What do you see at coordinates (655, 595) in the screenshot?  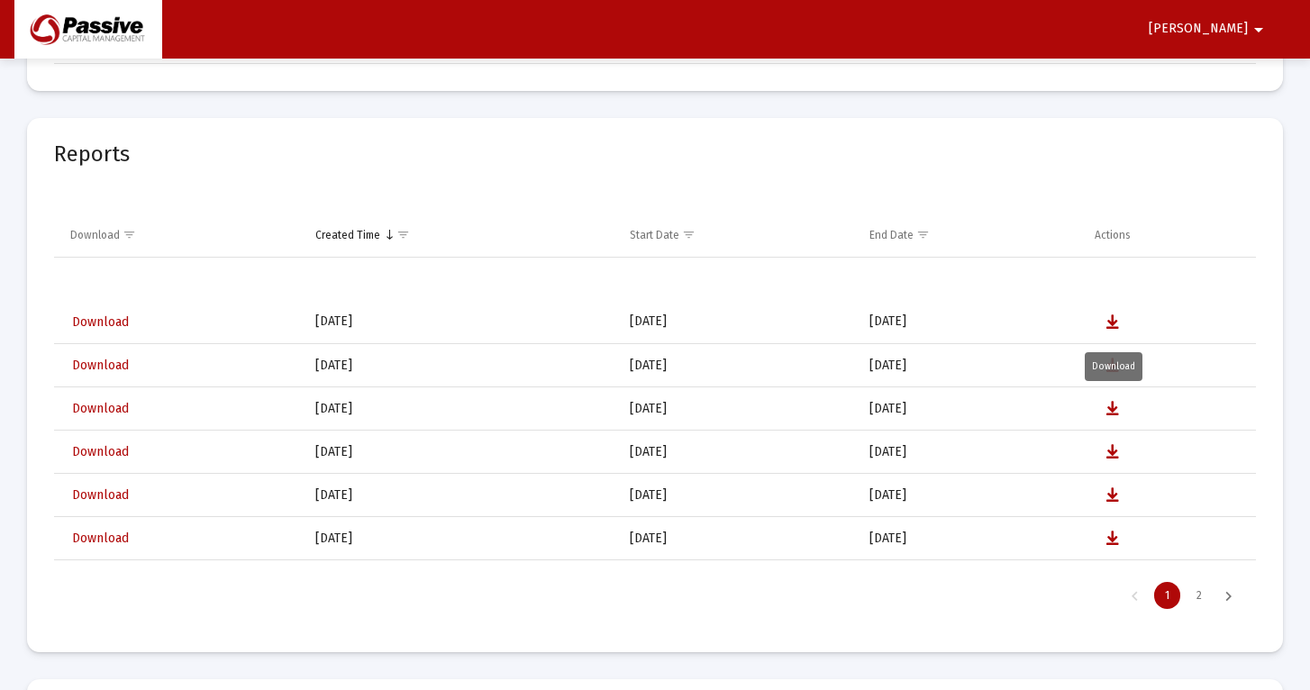 I see `div: Page Navigation` at bounding box center [655, 595].